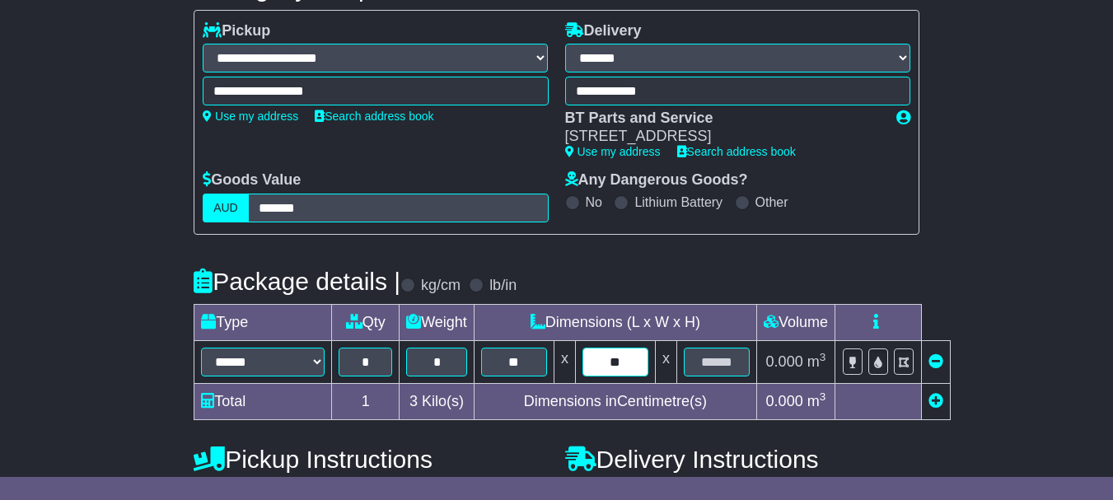 The image size is (1113, 500). What do you see at coordinates (251, 180) in the screenshot?
I see `label: Goods Value` at bounding box center [251, 180].